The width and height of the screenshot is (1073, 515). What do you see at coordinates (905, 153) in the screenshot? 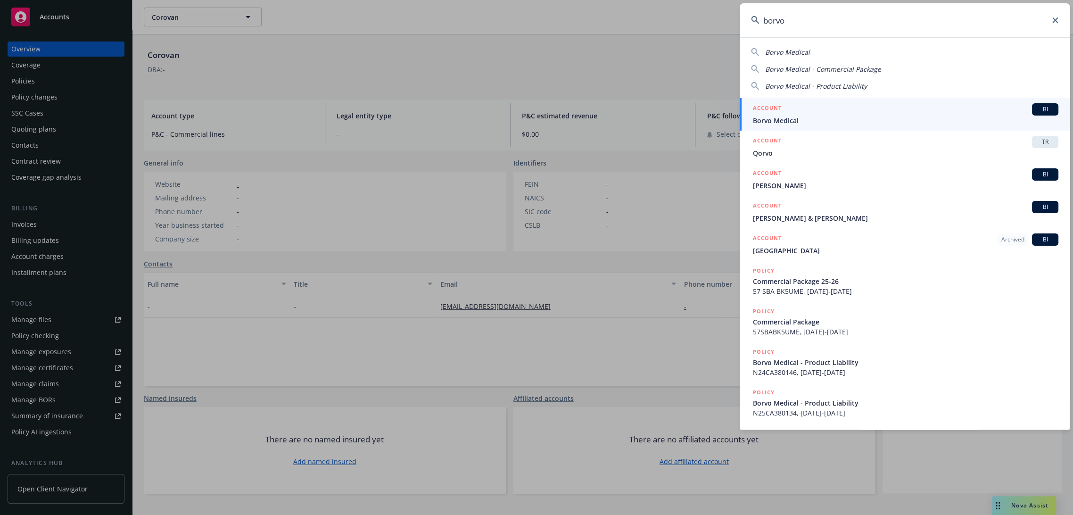
I see `span: Qorvo` at bounding box center [905, 153].